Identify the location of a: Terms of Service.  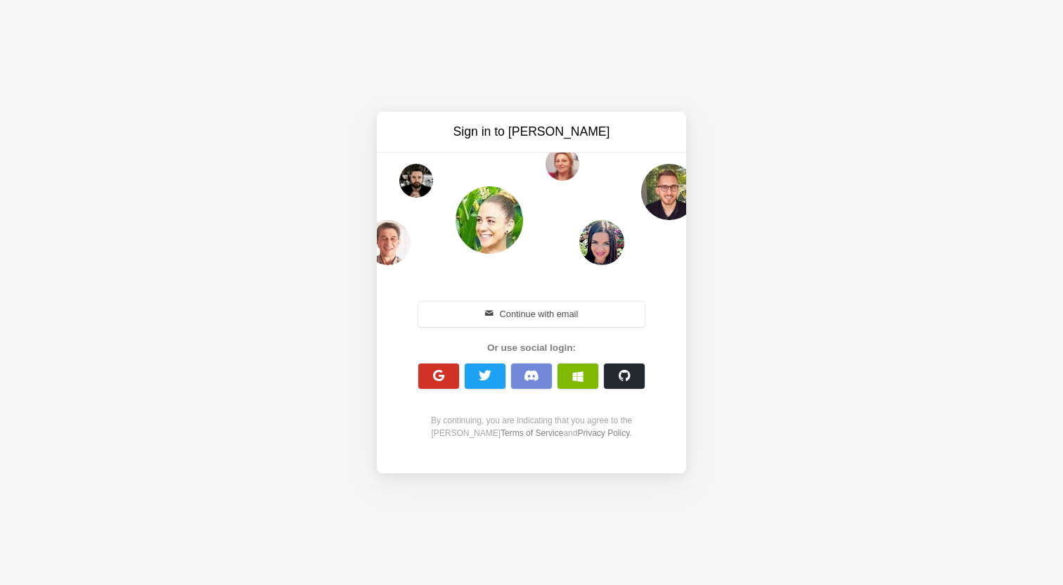
(531, 433).